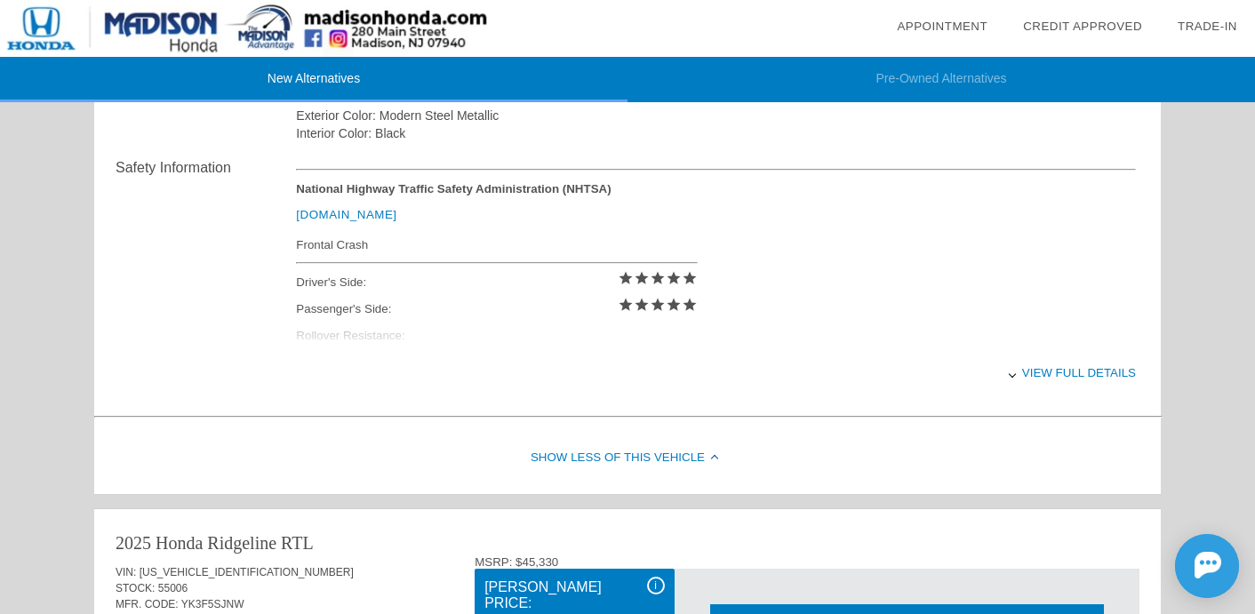 This screenshot has height=614, width=1255. What do you see at coordinates (627, 459) in the screenshot?
I see `div: Show Less of this Vehicle` at bounding box center [627, 459].